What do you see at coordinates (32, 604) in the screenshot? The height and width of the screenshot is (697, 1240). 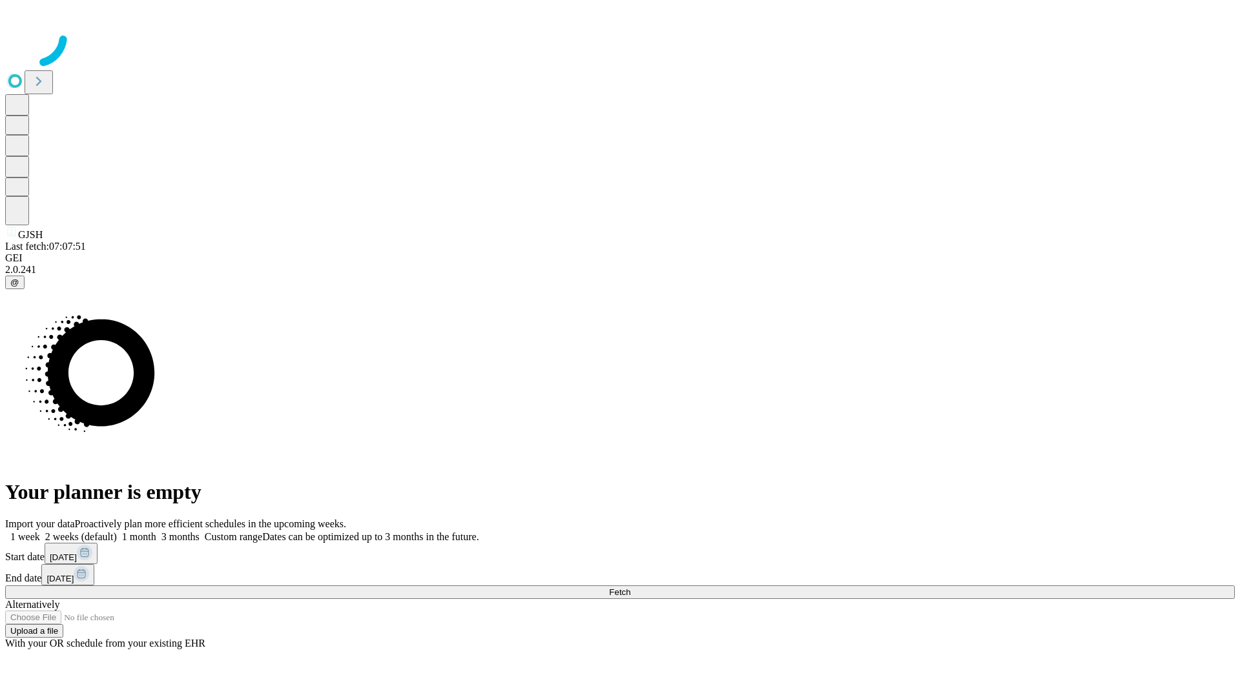 I see `span: Alternatively` at bounding box center [32, 604].